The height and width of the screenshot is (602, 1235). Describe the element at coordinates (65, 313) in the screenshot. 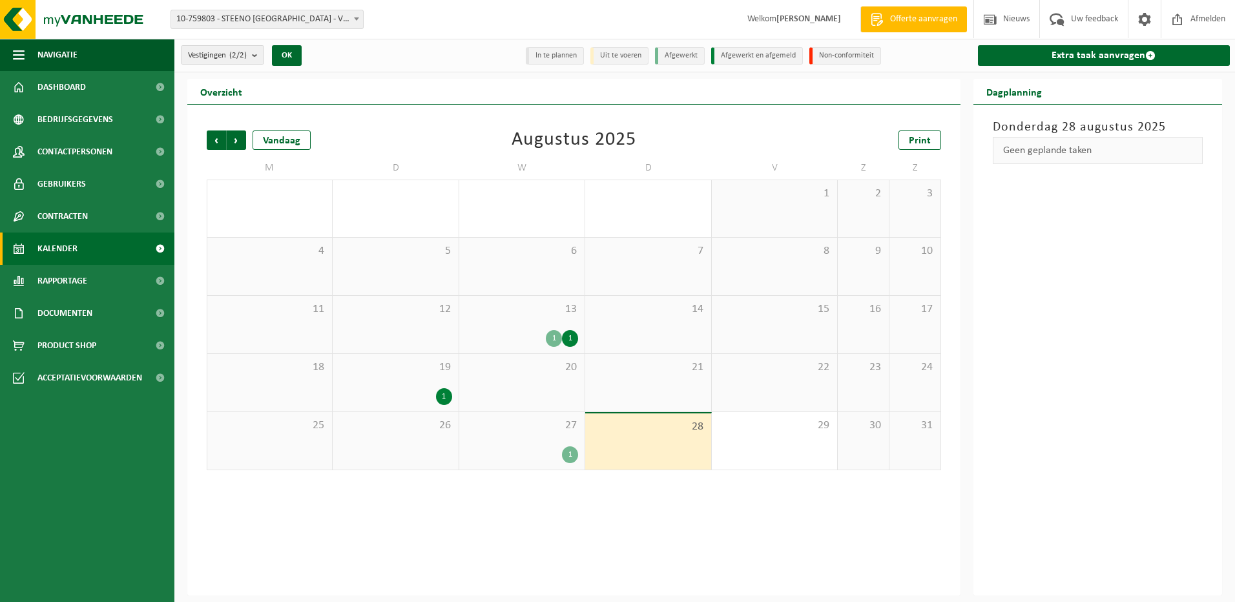

I see `span: Documenten` at that location.